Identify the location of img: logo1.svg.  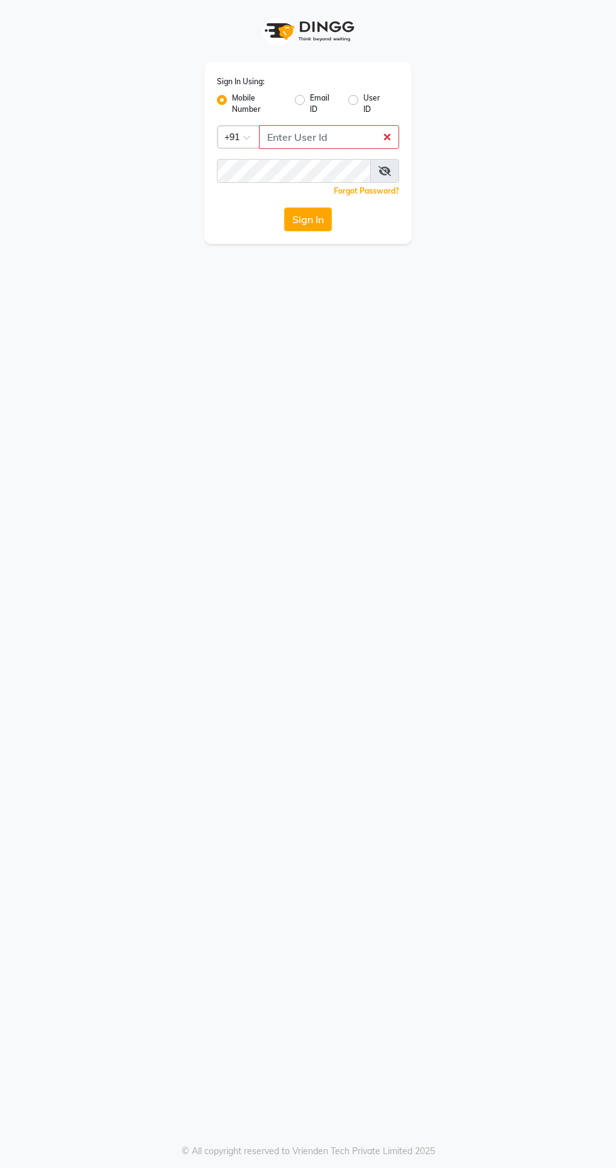
(308, 31).